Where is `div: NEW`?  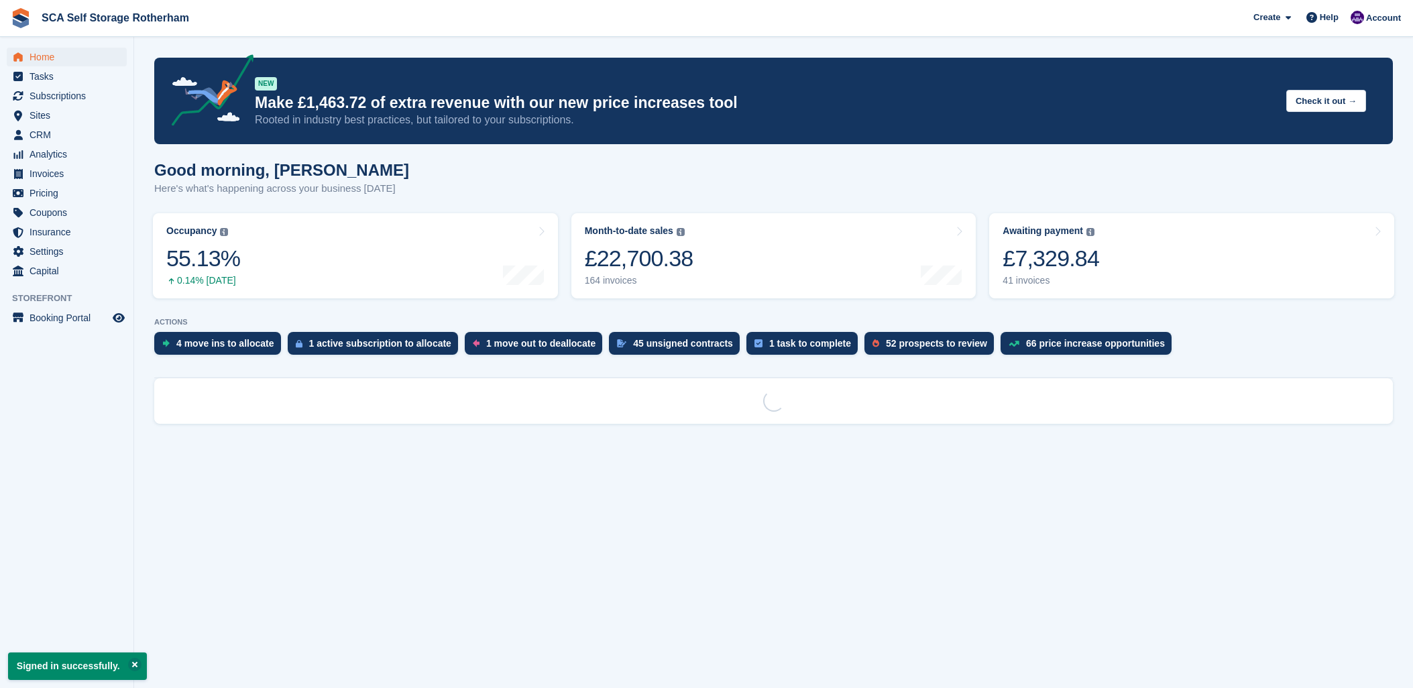
div: NEW is located at coordinates (265, 84).